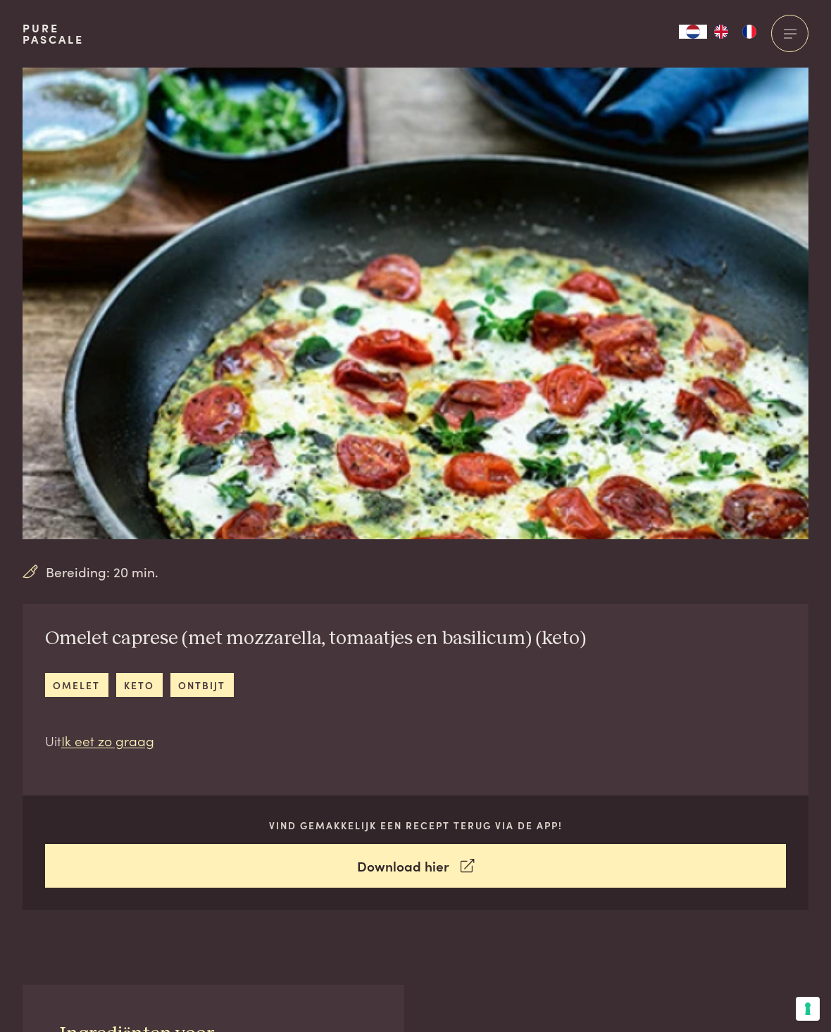 The height and width of the screenshot is (1032, 831). What do you see at coordinates (102, 572) in the screenshot?
I see `span: Bereiding: 20 min.` at bounding box center [102, 572].